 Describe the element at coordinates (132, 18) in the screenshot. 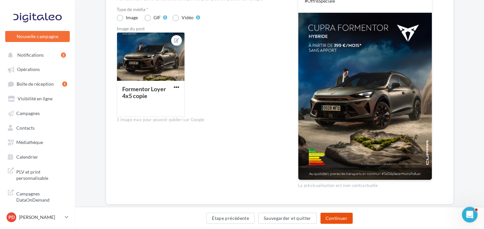

I see `div: Image` at that location.